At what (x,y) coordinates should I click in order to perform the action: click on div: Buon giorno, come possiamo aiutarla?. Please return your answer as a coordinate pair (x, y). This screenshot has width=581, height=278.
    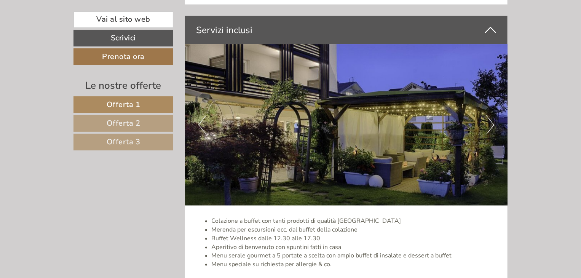
    Looking at the image, I should click on (62, 32).